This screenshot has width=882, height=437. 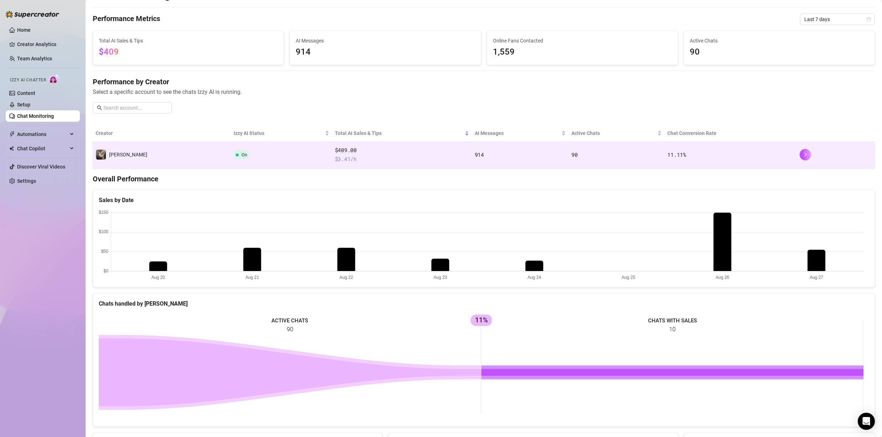 What do you see at coordinates (806, 154) in the screenshot?
I see `span: right` at bounding box center [806, 154].